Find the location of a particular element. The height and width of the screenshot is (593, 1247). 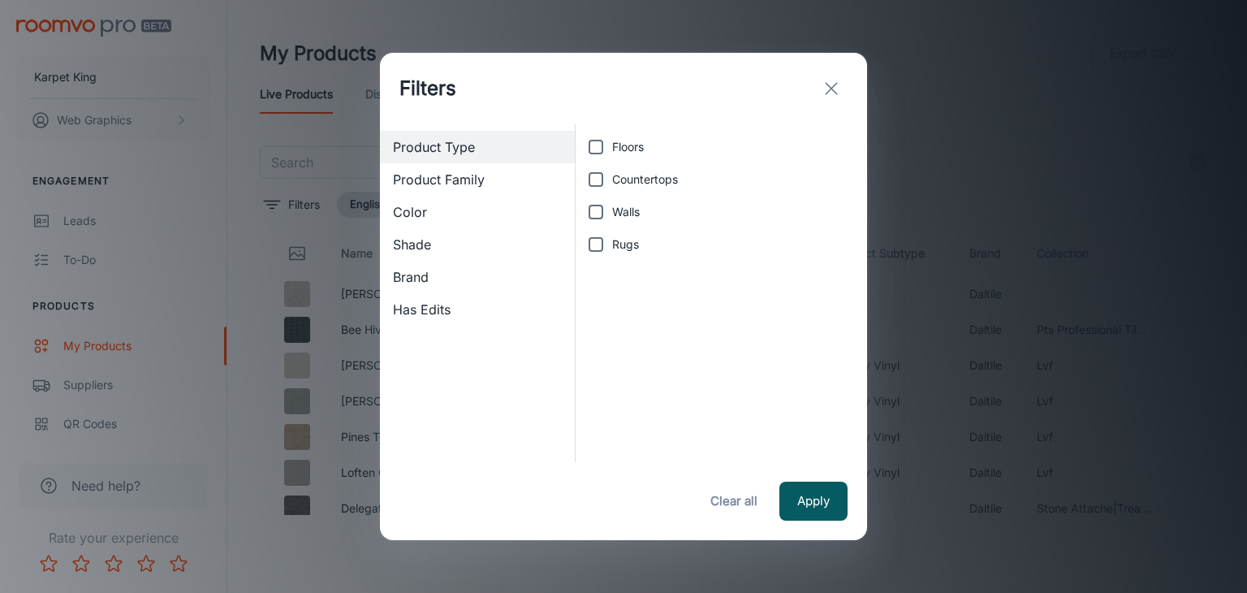

button: Clear all is located at coordinates (734, 501).